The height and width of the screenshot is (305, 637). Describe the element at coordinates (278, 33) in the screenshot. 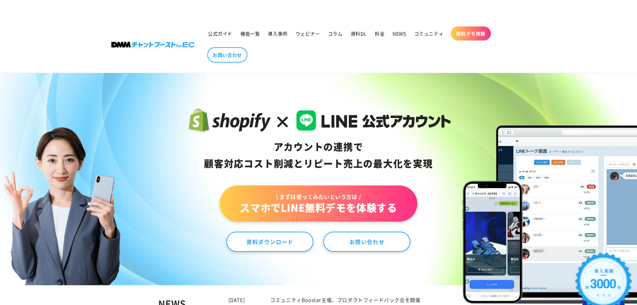

I see `span: 導入事例` at that location.